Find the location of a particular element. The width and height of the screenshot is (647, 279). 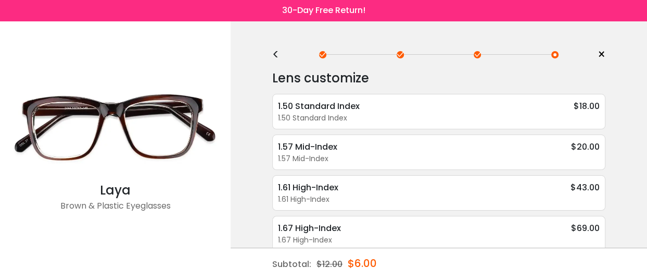

span: $69.00 is located at coordinates (585, 228).